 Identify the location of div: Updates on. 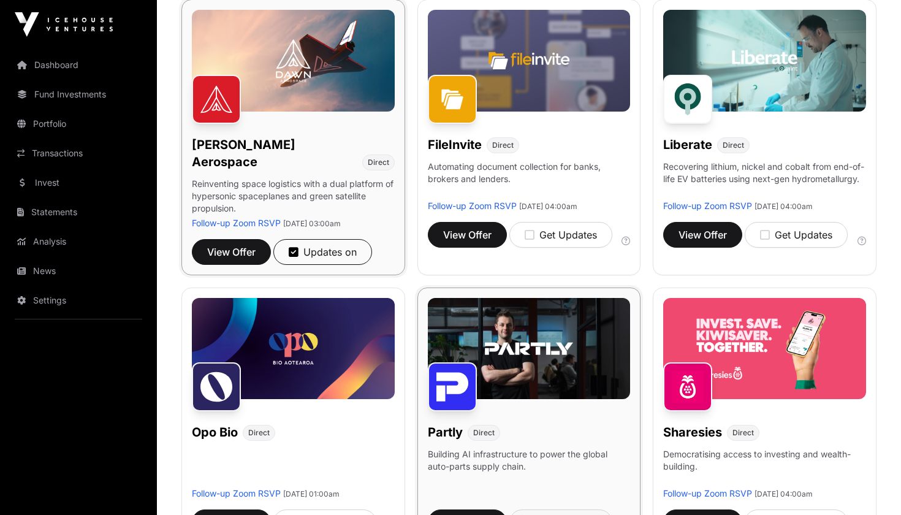
(323, 252).